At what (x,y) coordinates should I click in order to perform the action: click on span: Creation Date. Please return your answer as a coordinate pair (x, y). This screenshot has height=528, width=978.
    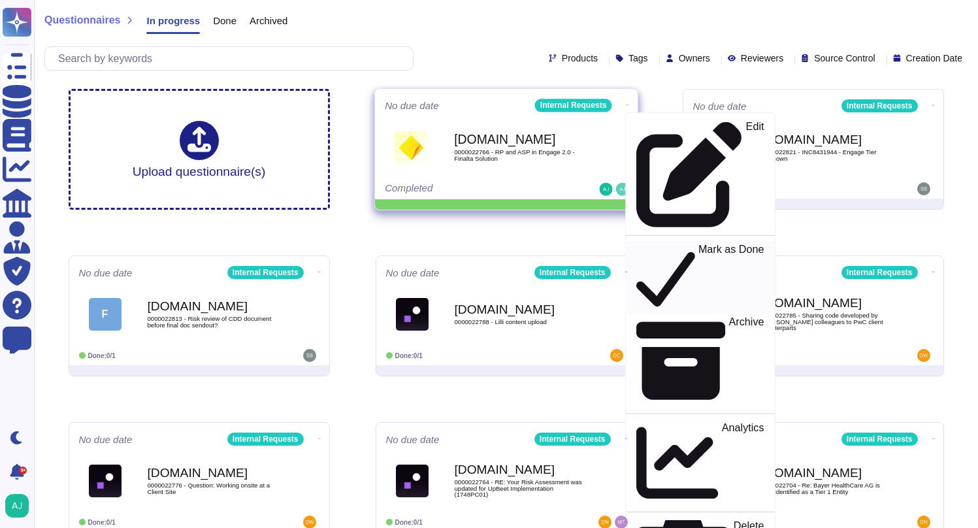
    Looking at the image, I should click on (935, 58).